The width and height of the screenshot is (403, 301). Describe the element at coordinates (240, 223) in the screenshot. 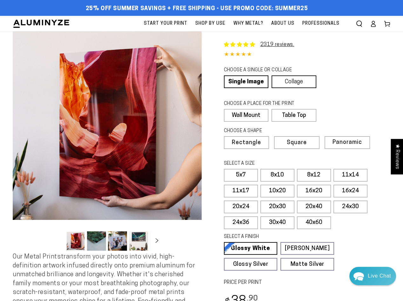

I see `label: 24x36` at that location.